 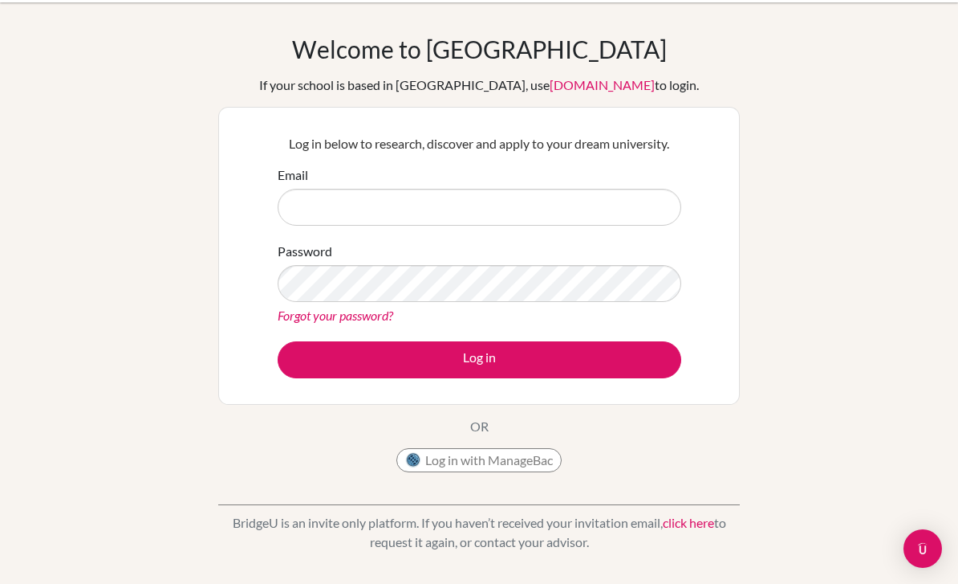 I want to click on div: Open Intercom Messenger, so click(x=923, y=548).